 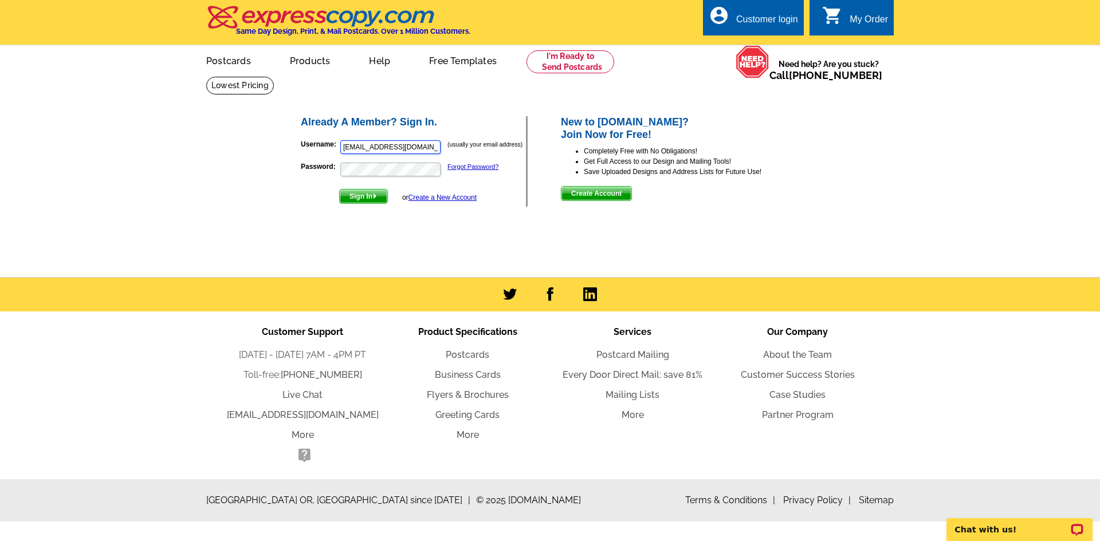 What do you see at coordinates (463, 60) in the screenshot?
I see `a: Free Templates` at bounding box center [463, 60].